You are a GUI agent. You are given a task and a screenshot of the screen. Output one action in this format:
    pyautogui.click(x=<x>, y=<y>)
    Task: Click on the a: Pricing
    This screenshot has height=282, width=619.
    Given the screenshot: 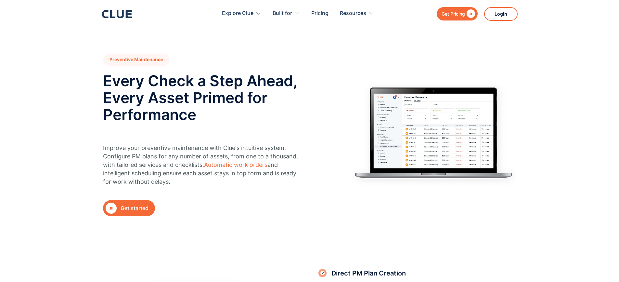 What is the action you would take?
    pyautogui.click(x=320, y=13)
    